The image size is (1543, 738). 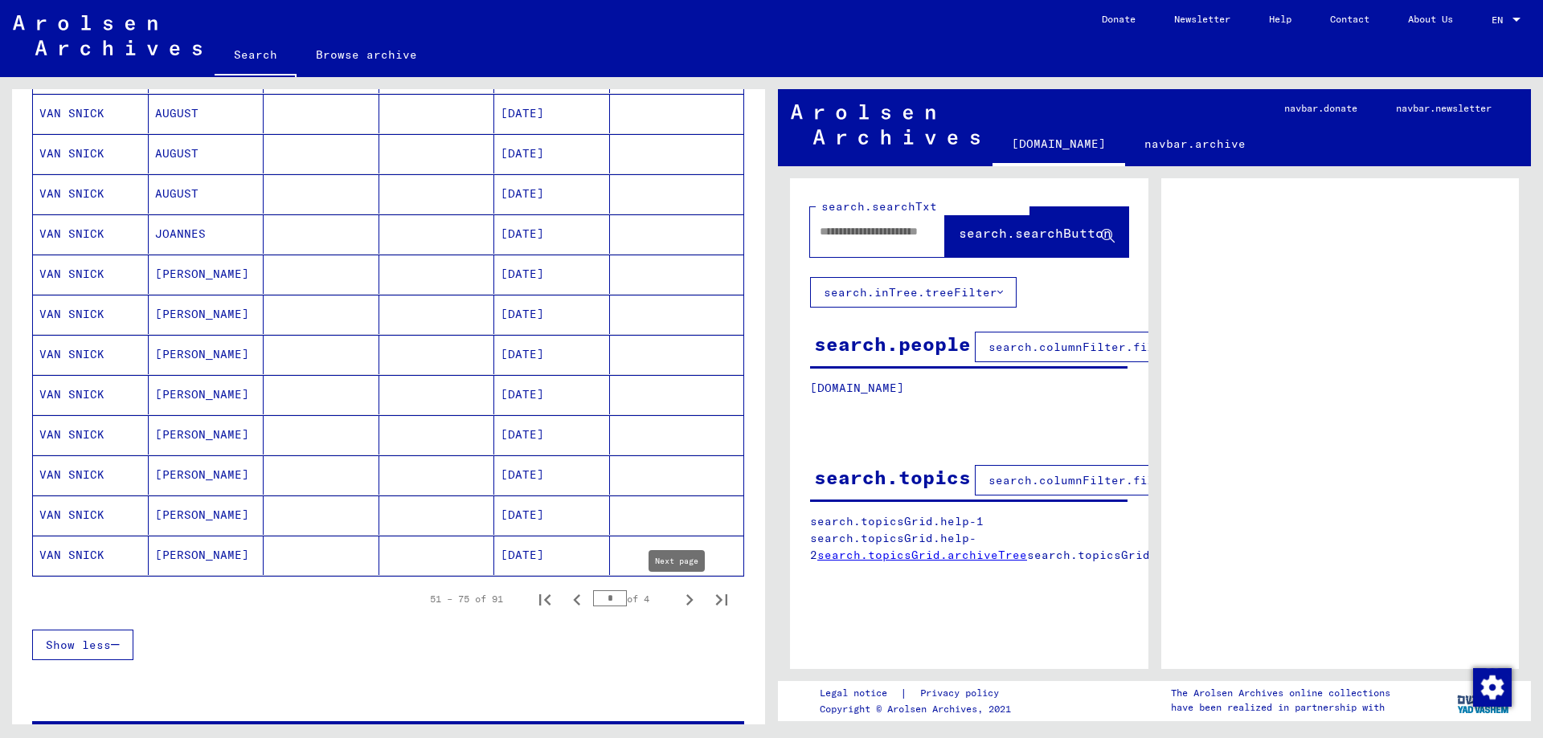 What do you see at coordinates (83, 645) in the screenshot?
I see `button: Show less` at bounding box center [83, 645].